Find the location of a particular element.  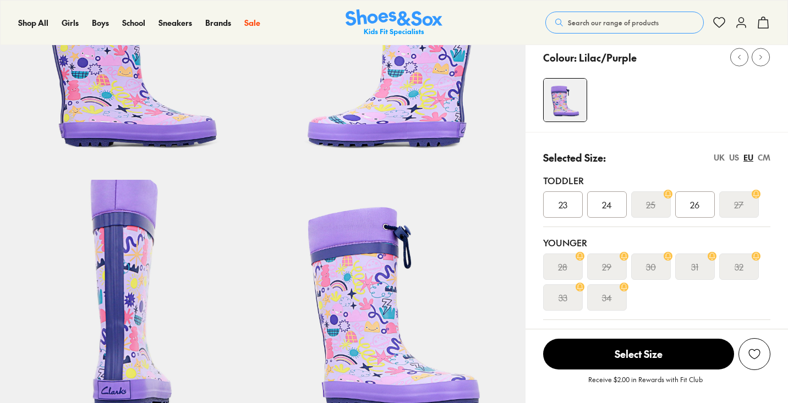

div: EU is located at coordinates (748, 157).